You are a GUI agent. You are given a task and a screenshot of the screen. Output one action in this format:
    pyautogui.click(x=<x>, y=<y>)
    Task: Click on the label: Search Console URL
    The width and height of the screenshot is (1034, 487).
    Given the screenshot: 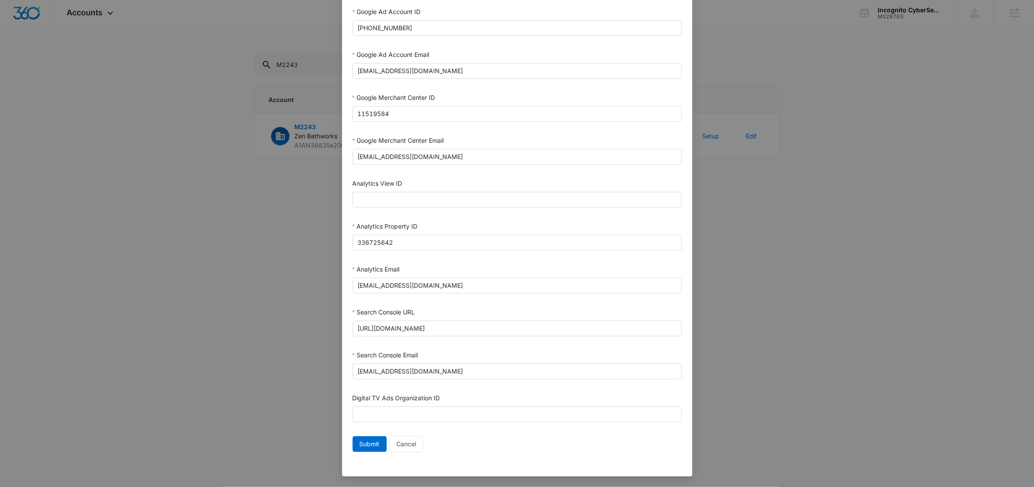 What is the action you would take?
    pyautogui.click(x=384, y=312)
    